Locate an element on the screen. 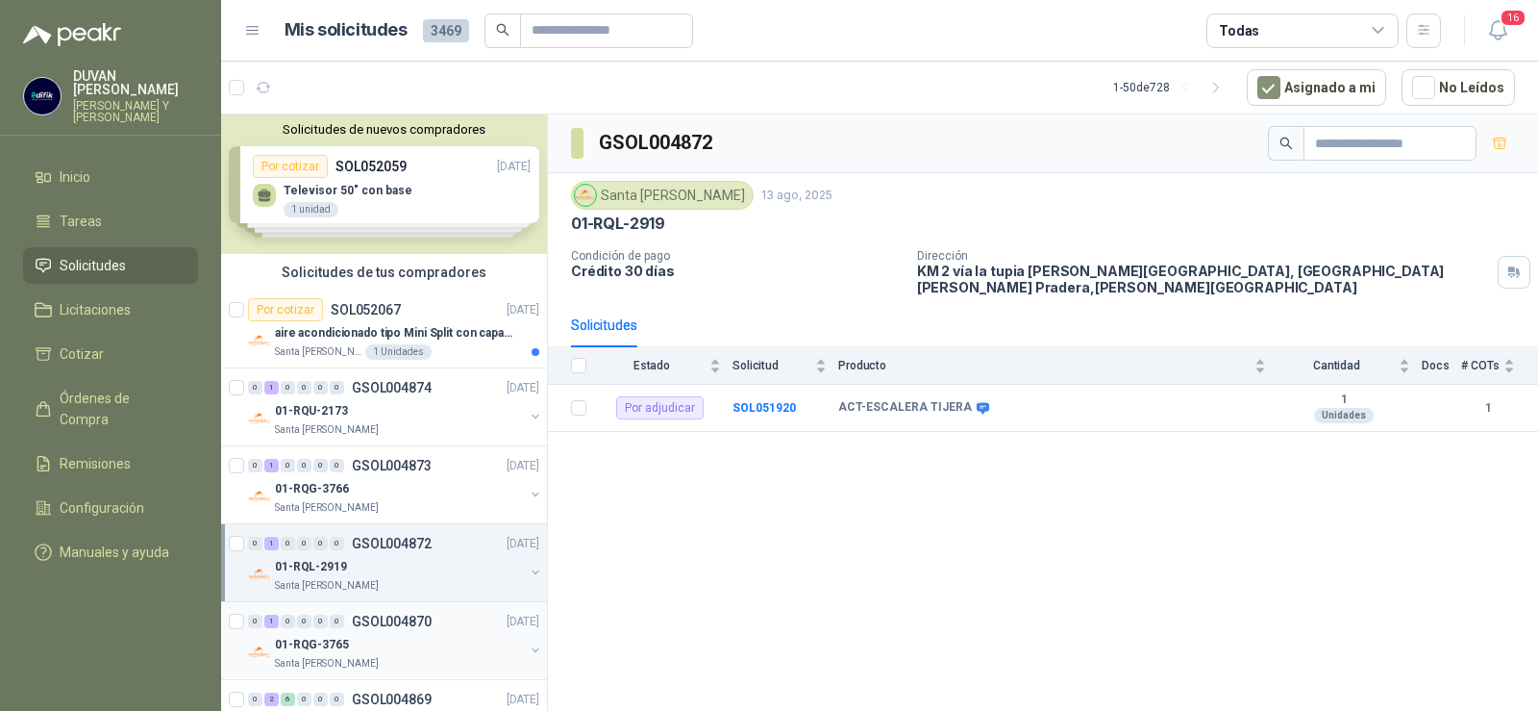 This screenshot has height=711, width=1538. div: Solicitudes is located at coordinates (604, 325).